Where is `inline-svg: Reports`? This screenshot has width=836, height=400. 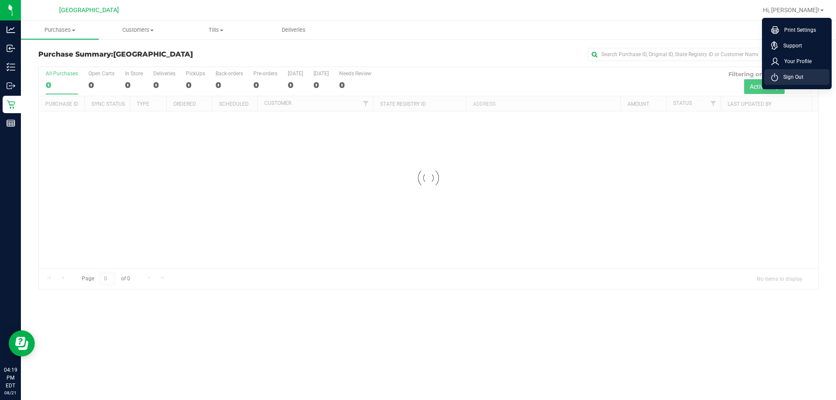 inline-svg: Reports is located at coordinates (11, 123).